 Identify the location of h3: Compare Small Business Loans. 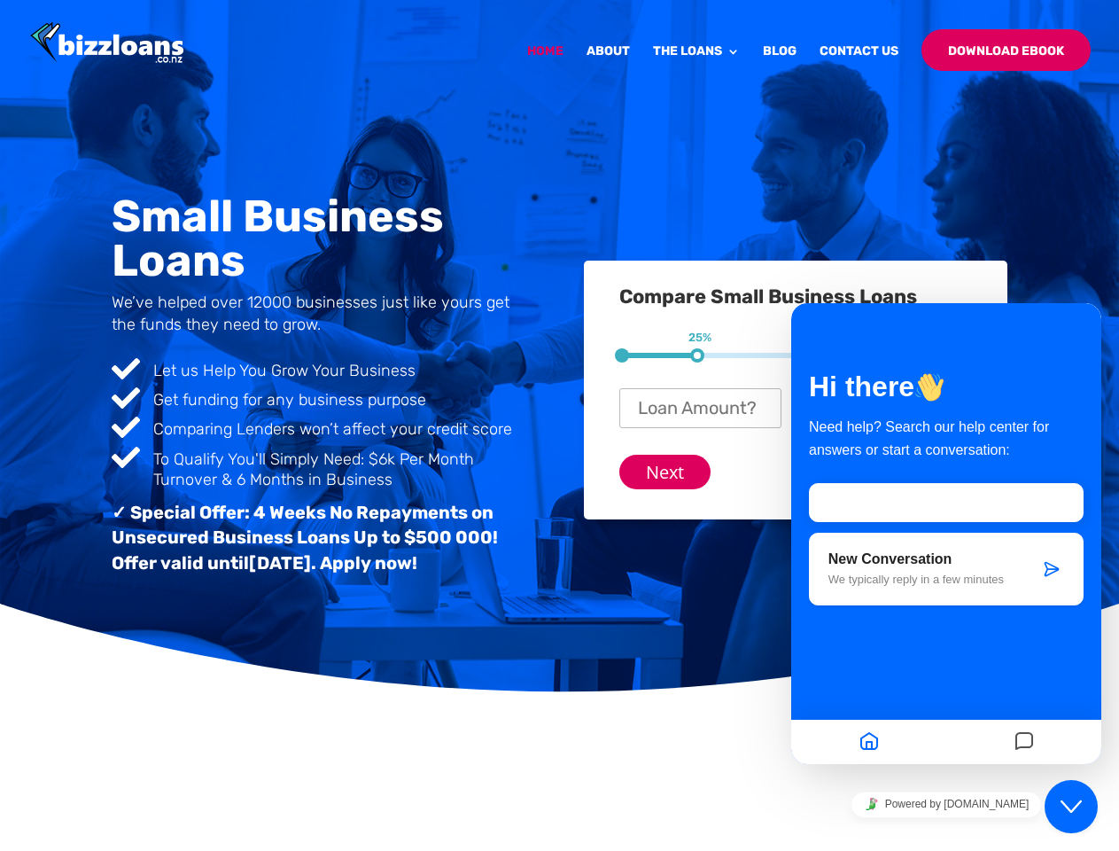
(795, 301).